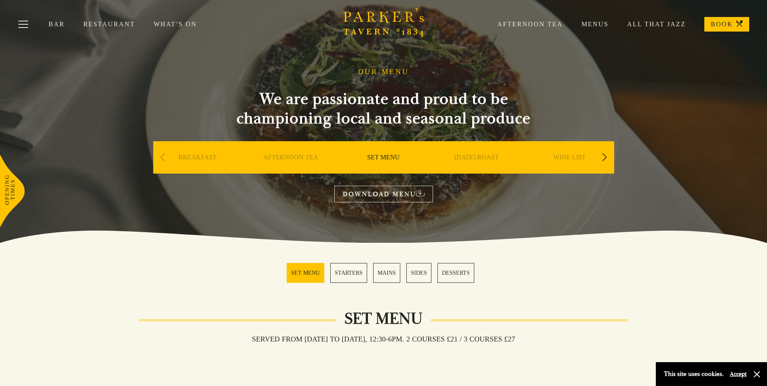 The height and width of the screenshot is (386, 767). What do you see at coordinates (605, 157) in the screenshot?
I see `div: Next slide` at bounding box center [605, 157].